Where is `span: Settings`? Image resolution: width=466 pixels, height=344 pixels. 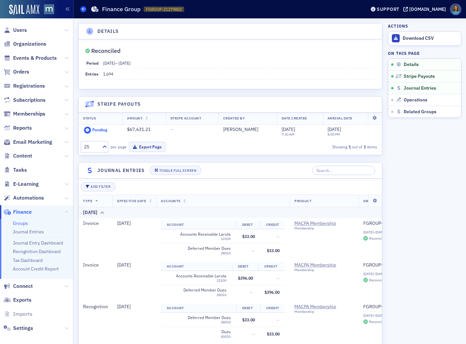
span: Settings is located at coordinates (23, 328).